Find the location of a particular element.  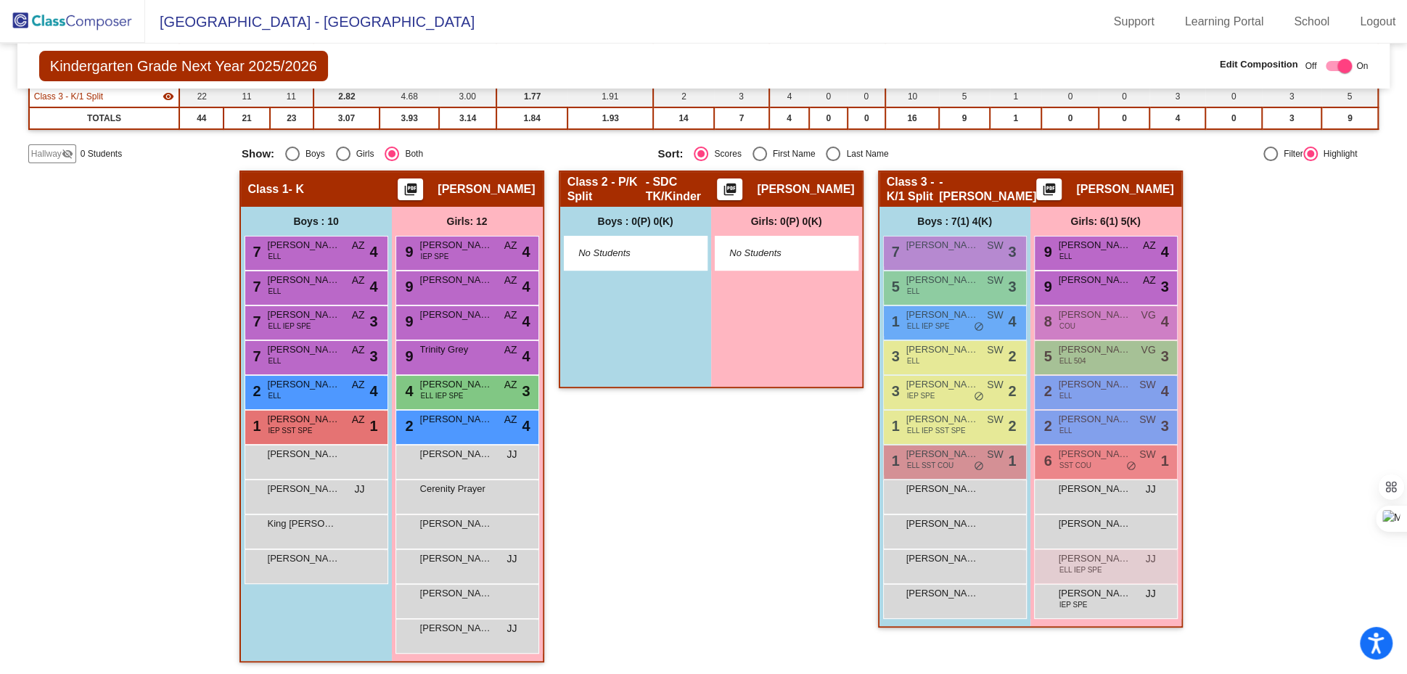

a: Logout is located at coordinates (1377, 22).